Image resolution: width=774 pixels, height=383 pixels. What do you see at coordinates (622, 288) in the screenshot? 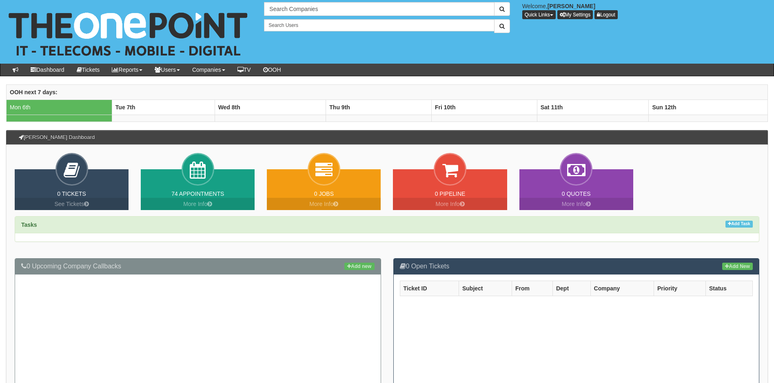
I see `th: Company` at bounding box center [622, 288].